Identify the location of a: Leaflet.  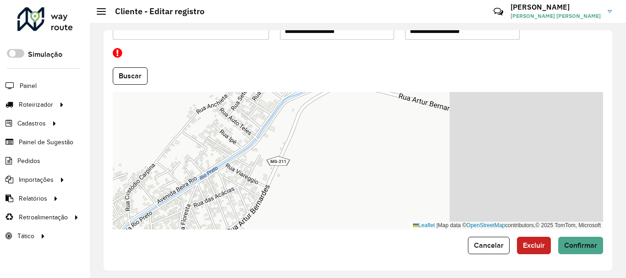
(424, 226).